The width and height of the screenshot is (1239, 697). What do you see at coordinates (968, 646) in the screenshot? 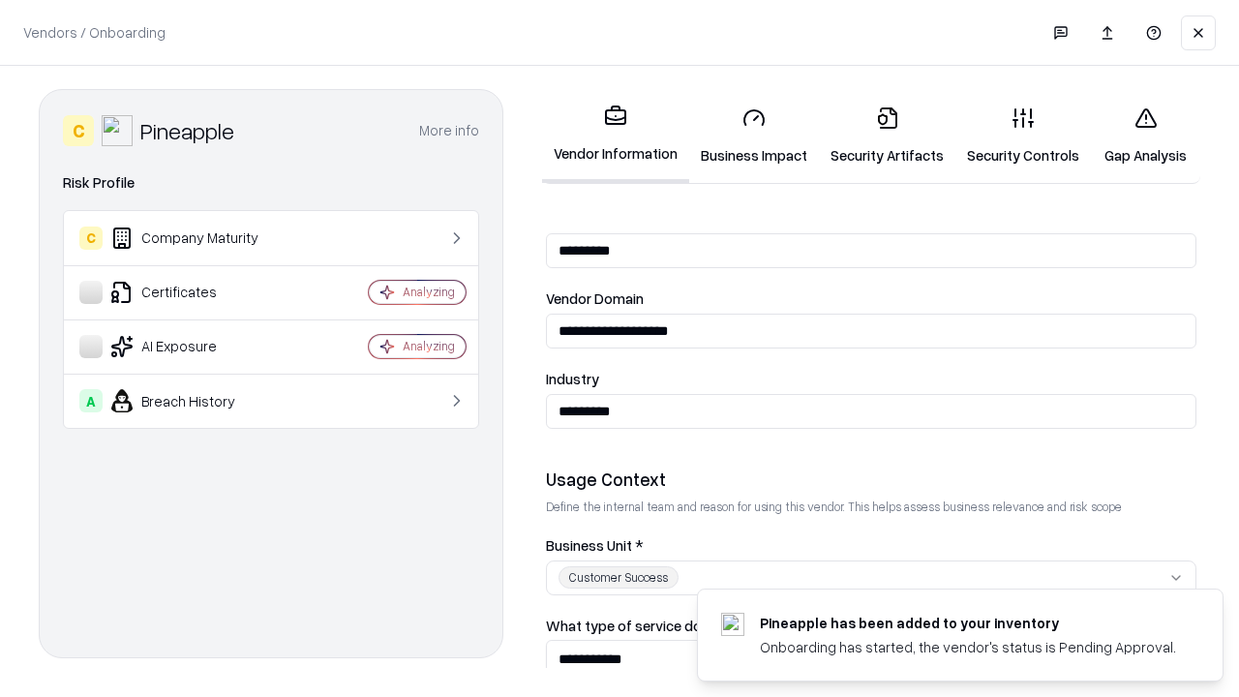
I see `div: Onboarding has started, the vendor's status is Pending Approval.` at bounding box center [968, 646].